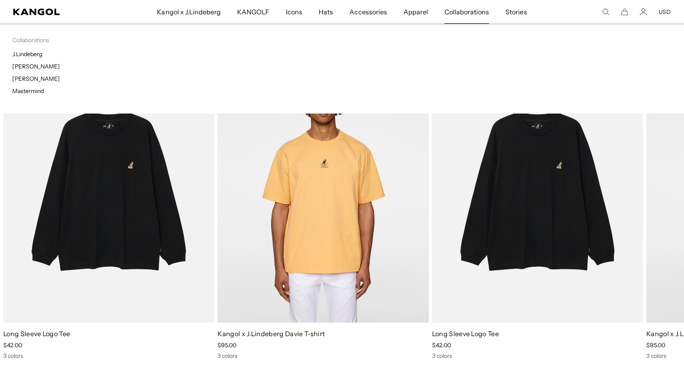 The width and height of the screenshot is (684, 380). Describe the element at coordinates (643, 12) in the screenshot. I see `a: Account` at that location.